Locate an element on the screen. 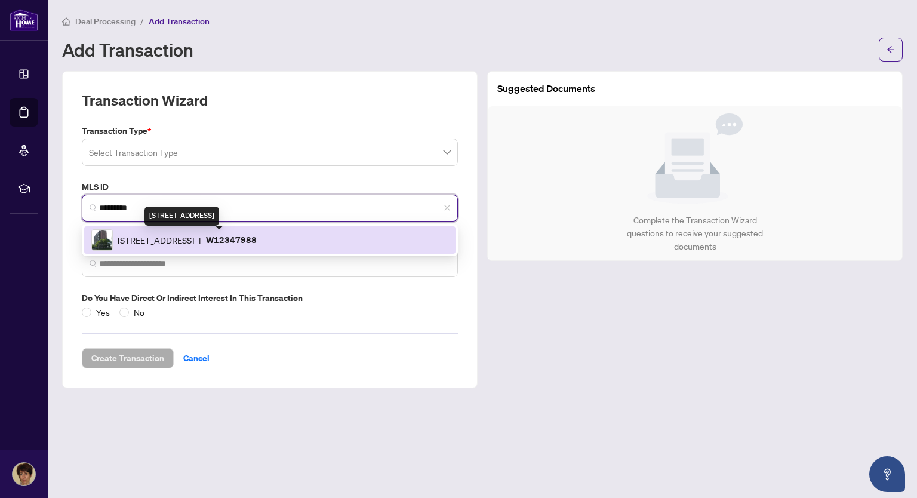 This screenshot has height=498, width=917. span: Deal Processing is located at coordinates (105, 21).